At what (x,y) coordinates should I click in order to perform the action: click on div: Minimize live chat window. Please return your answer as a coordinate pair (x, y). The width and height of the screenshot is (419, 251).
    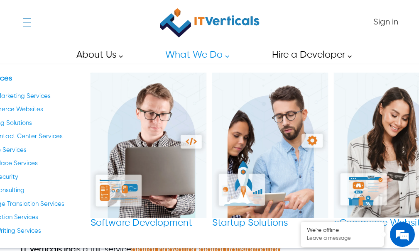
    Looking at the image, I should click on (146, 14).